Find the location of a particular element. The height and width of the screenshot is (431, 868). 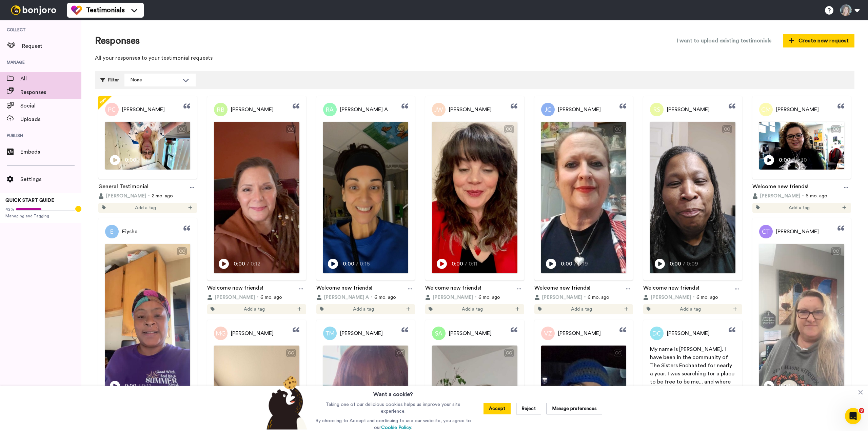

div: 2 mo. ago is located at coordinates (148, 196).